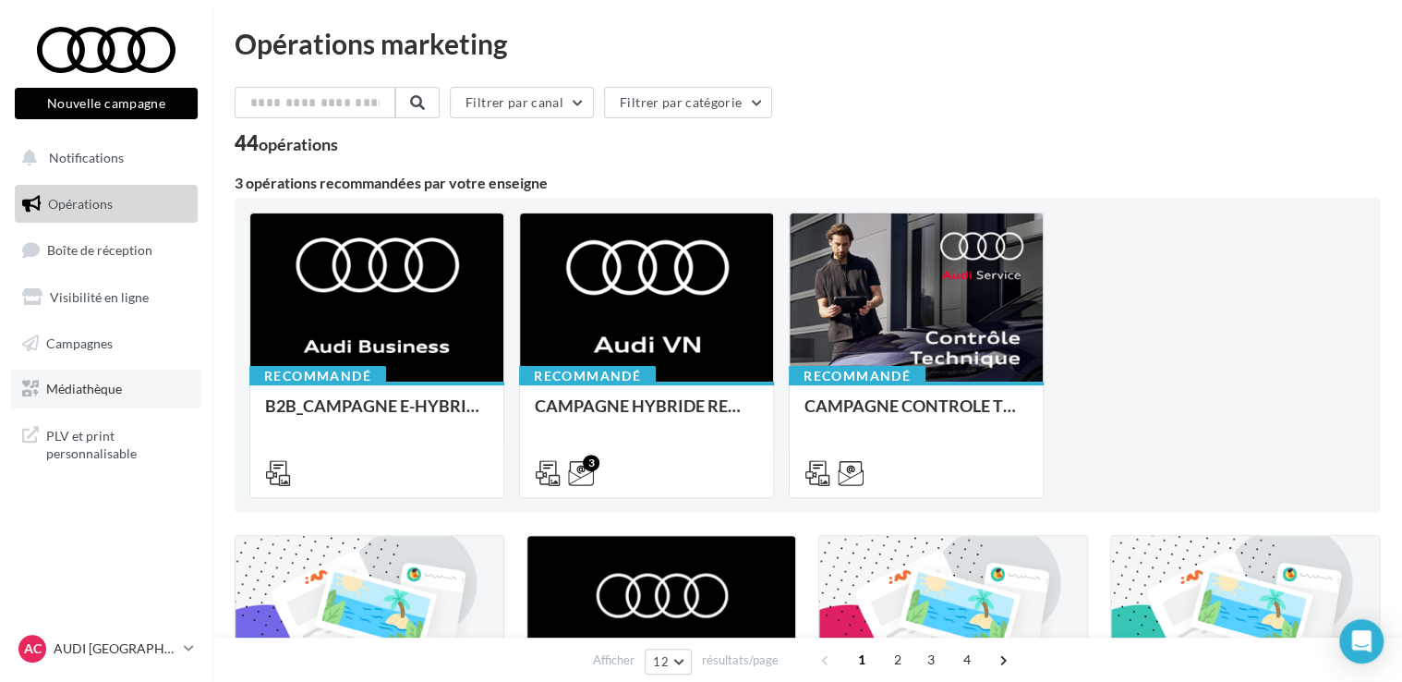  I want to click on span: 4, so click(967, 659).